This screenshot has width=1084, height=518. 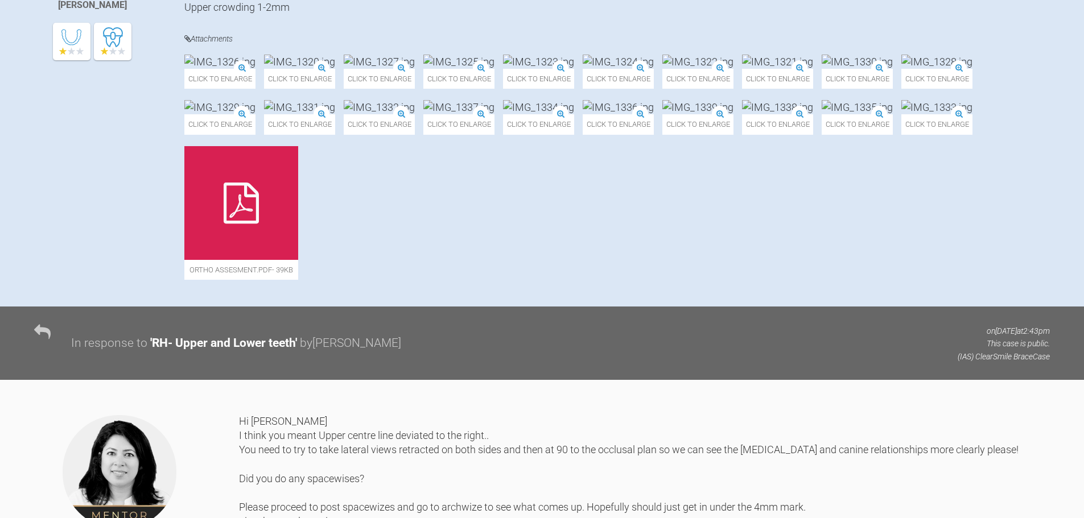 I want to click on img: IMG_1332.jpg, so click(x=379, y=107).